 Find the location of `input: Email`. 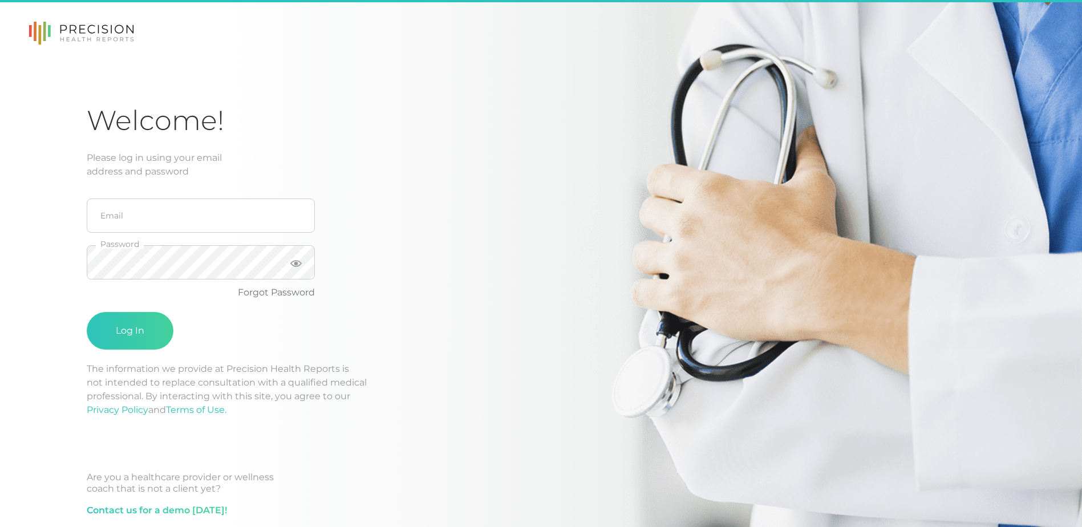

input: Email is located at coordinates (201, 216).